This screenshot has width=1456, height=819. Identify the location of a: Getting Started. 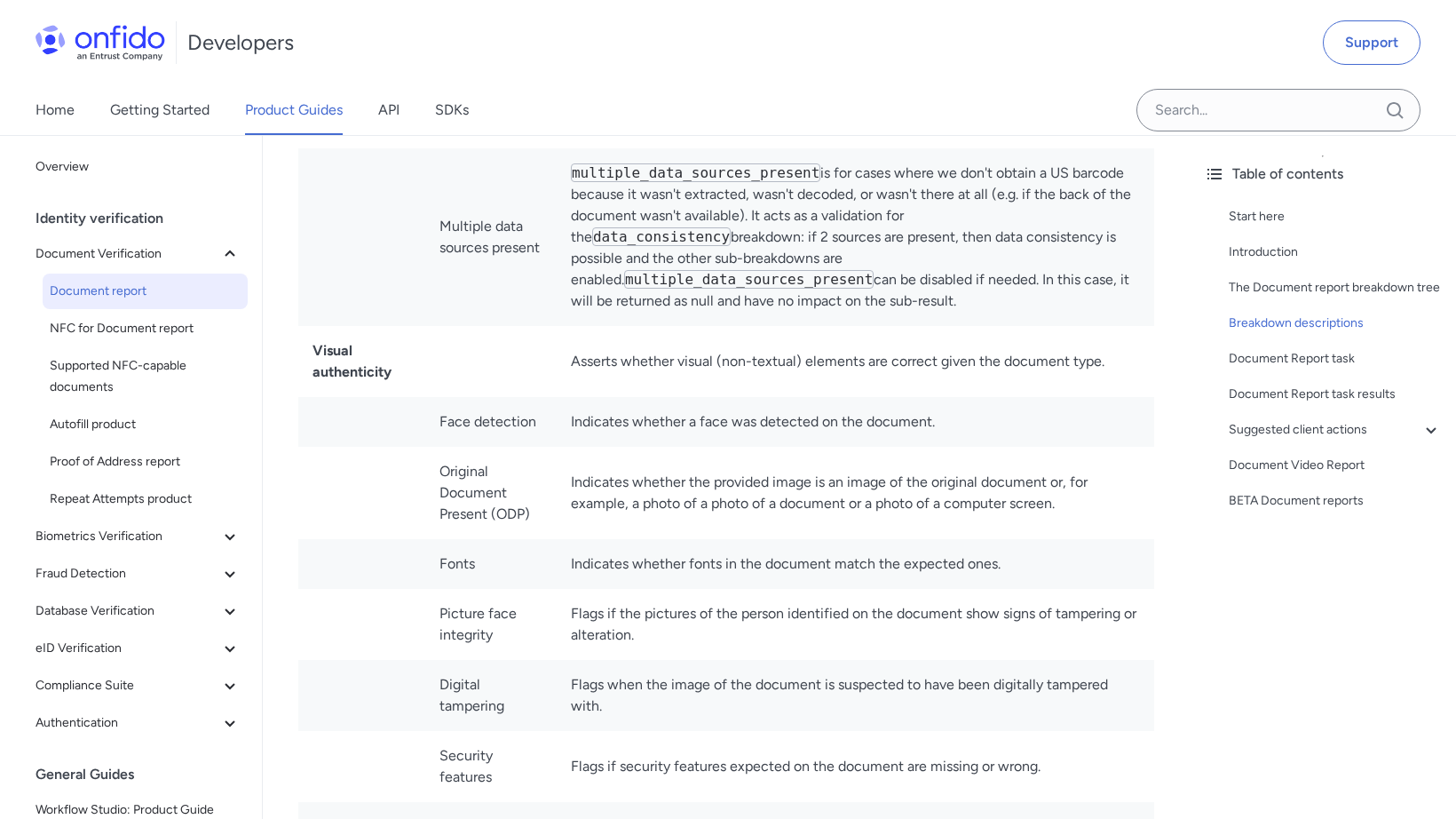
(159, 110).